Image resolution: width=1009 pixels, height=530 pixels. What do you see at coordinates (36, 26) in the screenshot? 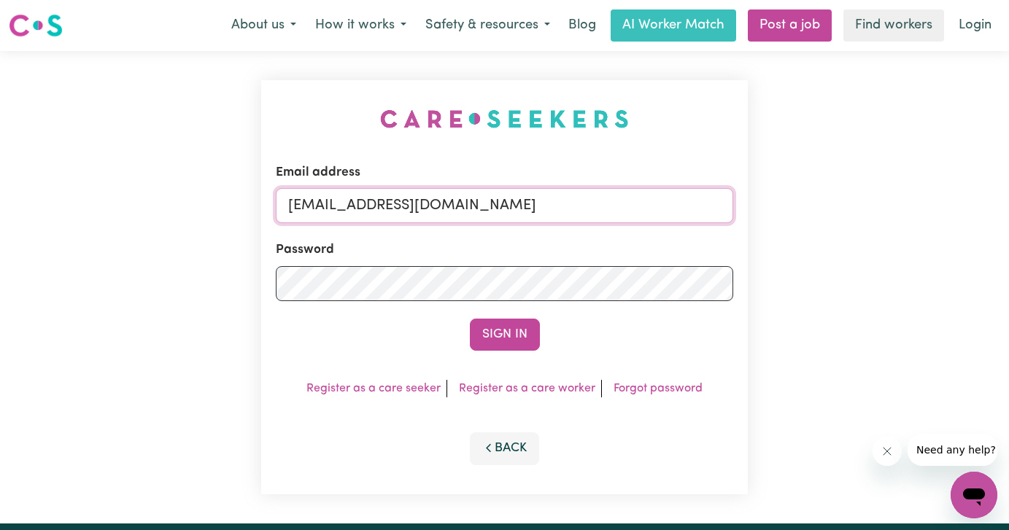
I see `a: Careseekers logo` at bounding box center [36, 26].